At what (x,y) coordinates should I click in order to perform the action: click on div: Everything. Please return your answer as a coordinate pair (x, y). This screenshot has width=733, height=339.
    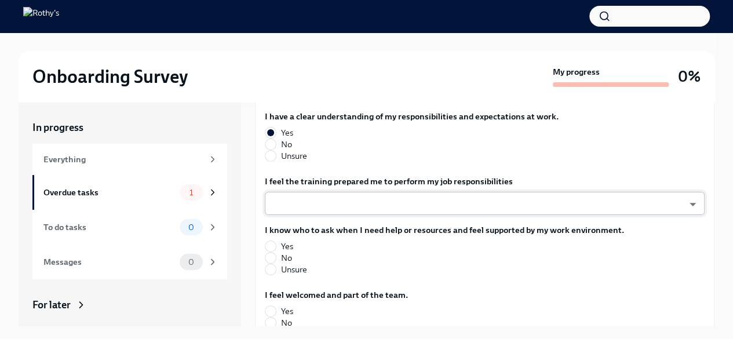
    Looking at the image, I should click on (123, 159).